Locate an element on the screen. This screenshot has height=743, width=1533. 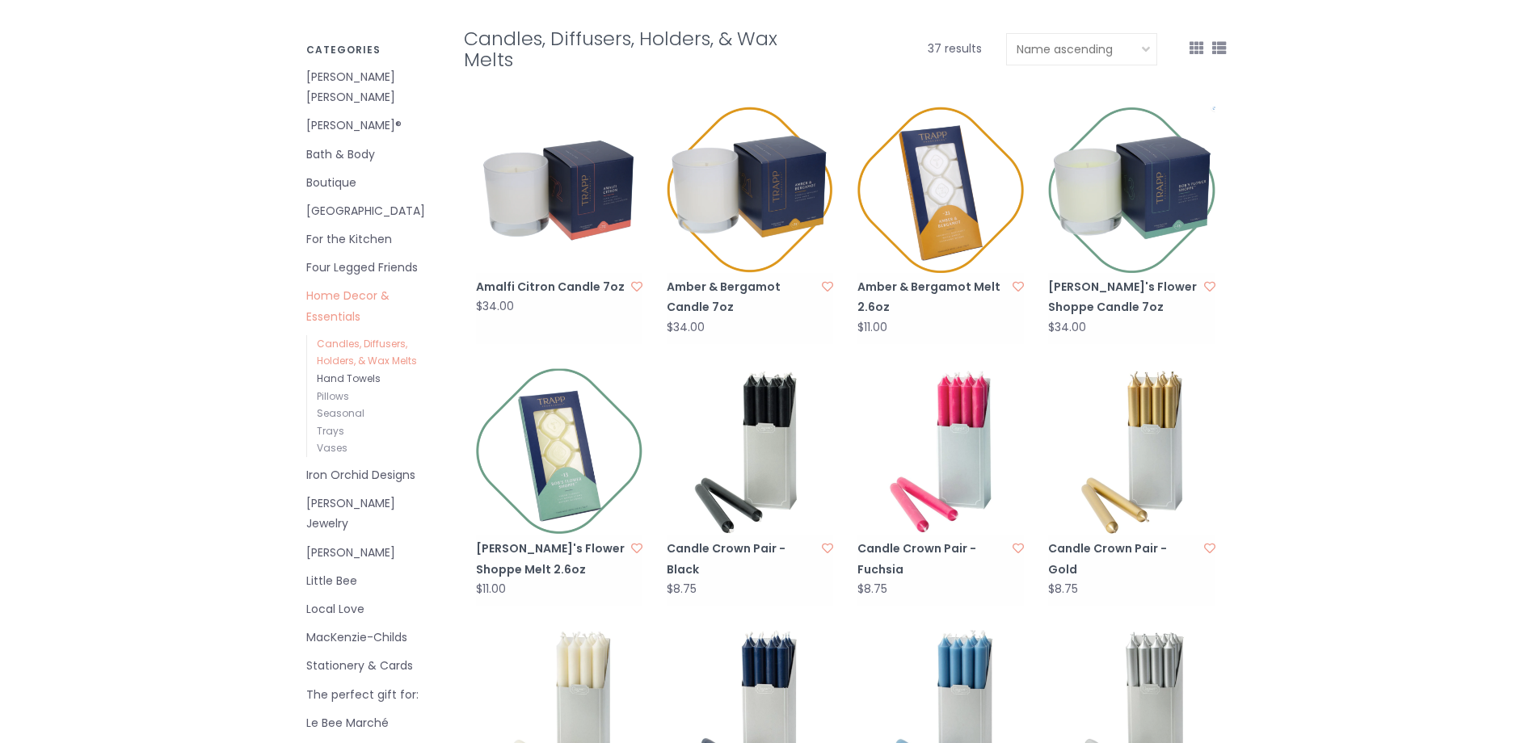
img: Candle Crown Pair - Fuchsia is located at coordinates (941, 452).